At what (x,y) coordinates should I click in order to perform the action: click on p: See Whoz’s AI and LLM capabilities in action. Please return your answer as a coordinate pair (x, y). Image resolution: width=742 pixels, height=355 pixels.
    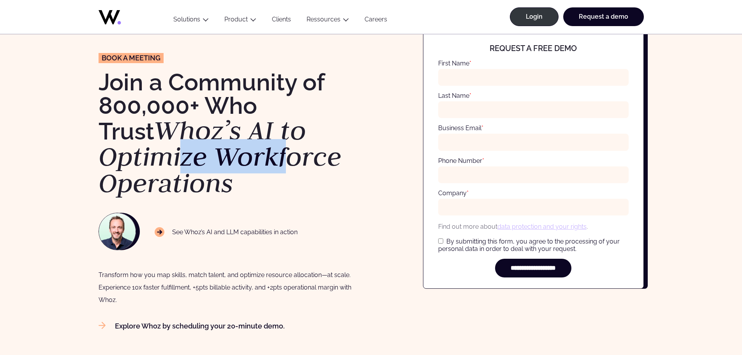
    Looking at the image, I should click on (226, 232).